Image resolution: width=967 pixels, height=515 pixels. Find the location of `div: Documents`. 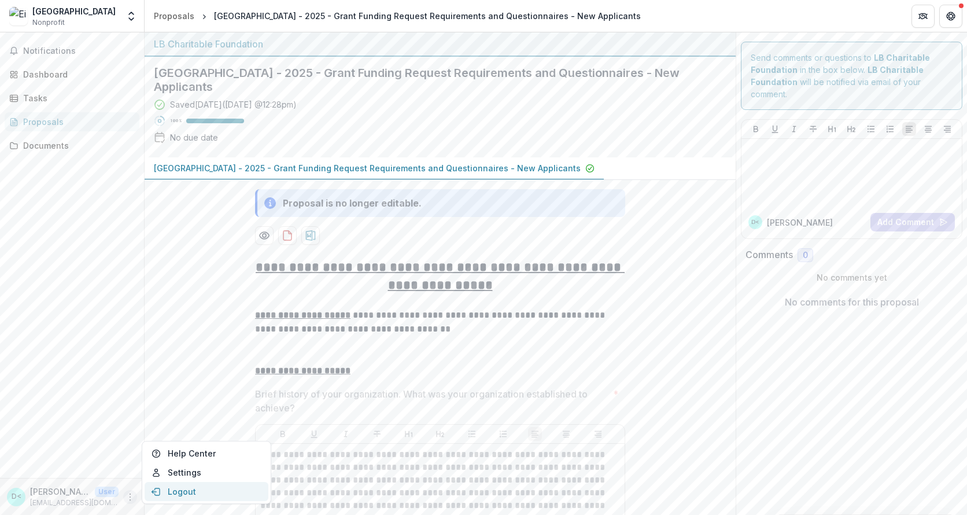

div: Documents is located at coordinates (76, 145).